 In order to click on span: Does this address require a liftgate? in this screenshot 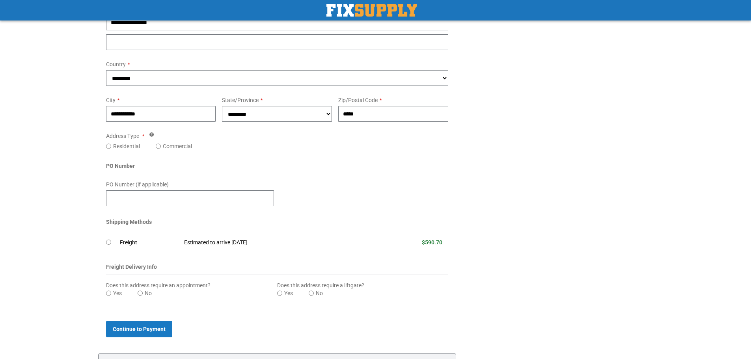, I will do `click(320, 285)`.